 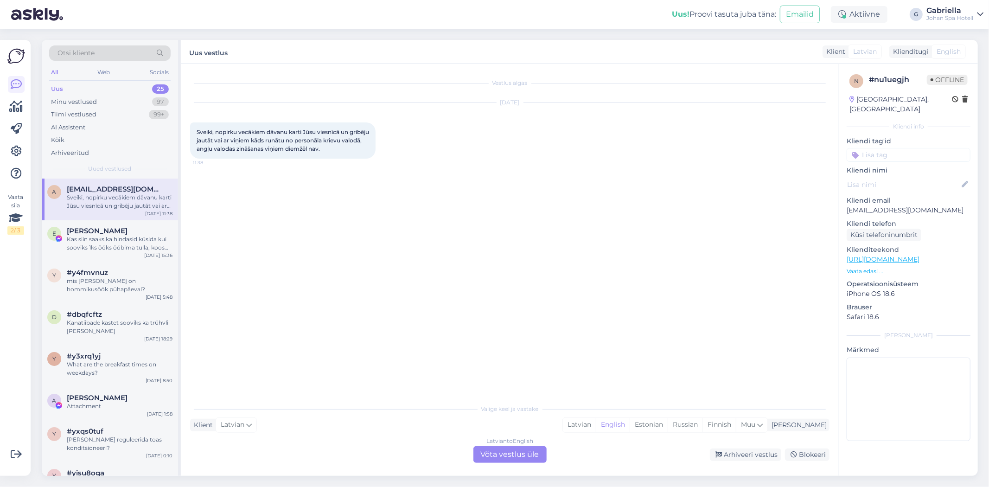 I want to click on div: Attachment, so click(x=120, y=406).